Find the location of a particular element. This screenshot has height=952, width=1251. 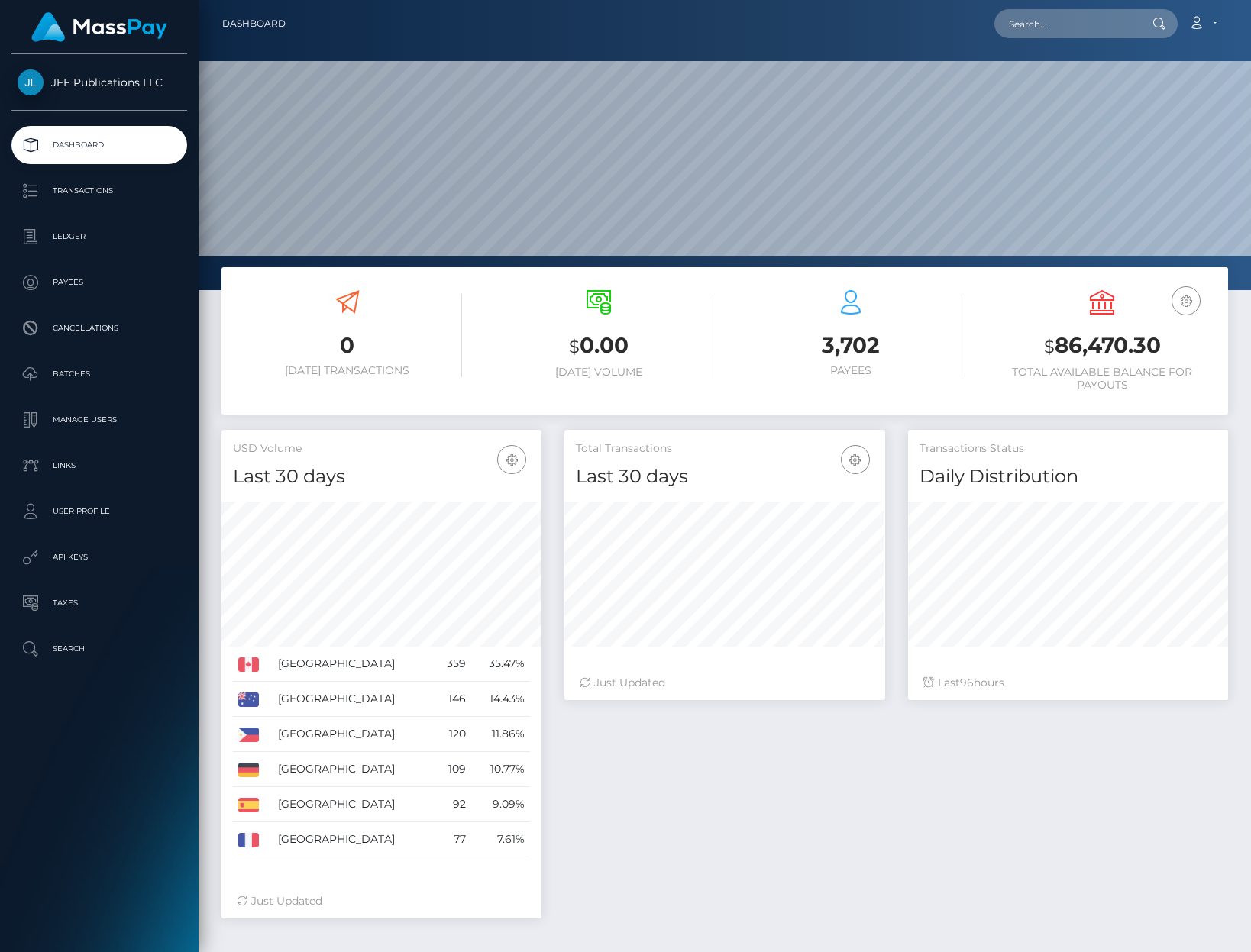

img: PH.png is located at coordinates (248, 735).